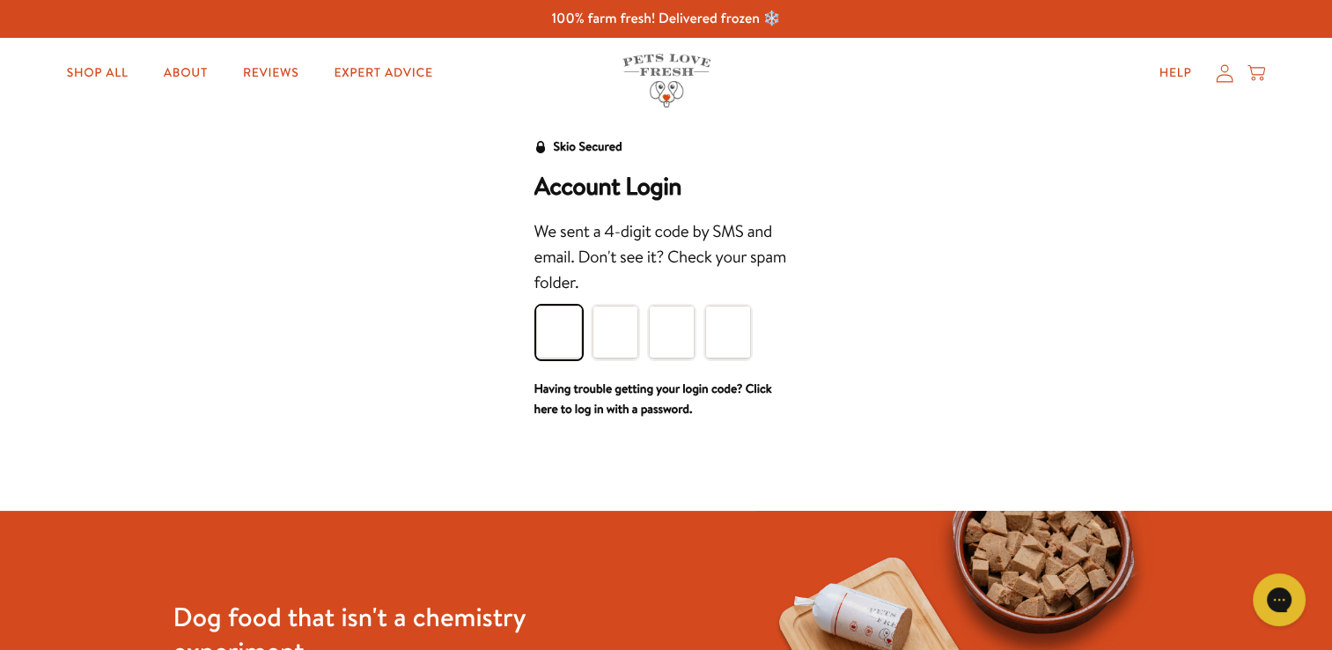 The image size is (1332, 650). What do you see at coordinates (653, 399) in the screenshot?
I see `a: Having trouble getting your login code? Click here to log in with a password.` at bounding box center [653, 399].